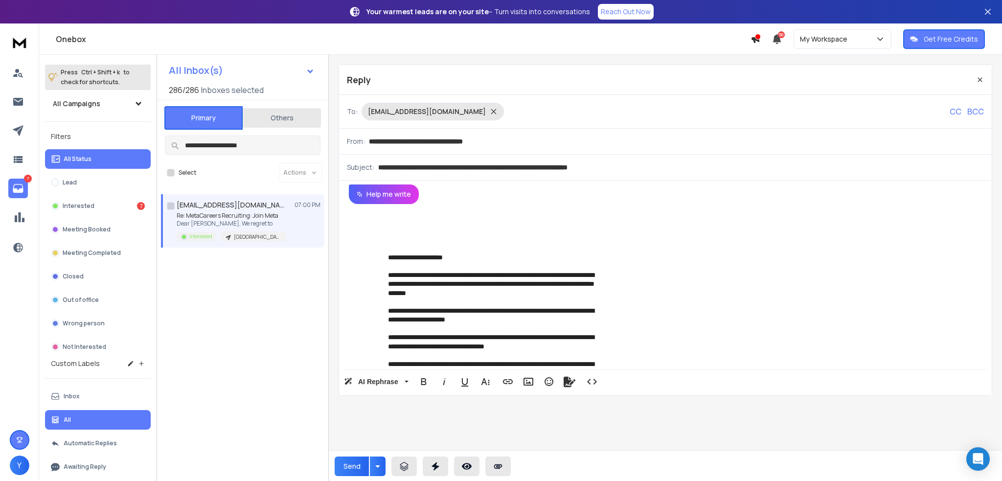 This screenshot has width=1002, height=481. Describe the element at coordinates (91, 253) in the screenshot. I see `p: Meeting Completed` at that location.